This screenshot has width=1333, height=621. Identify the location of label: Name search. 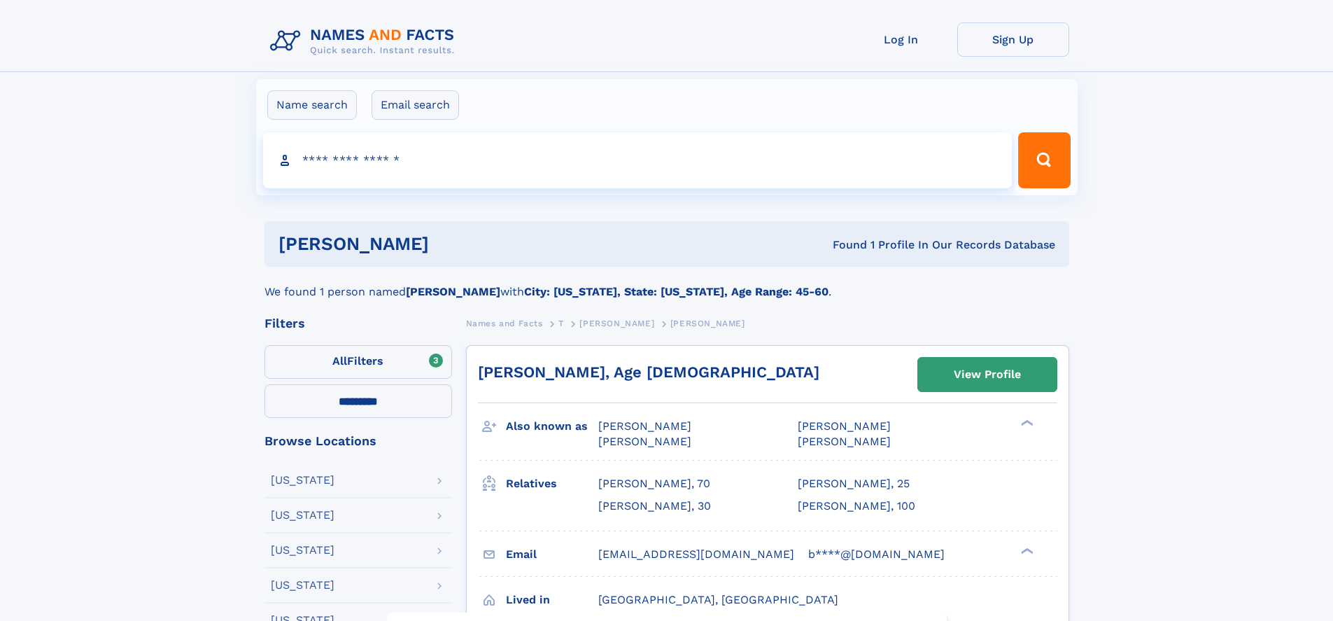
(312, 105).